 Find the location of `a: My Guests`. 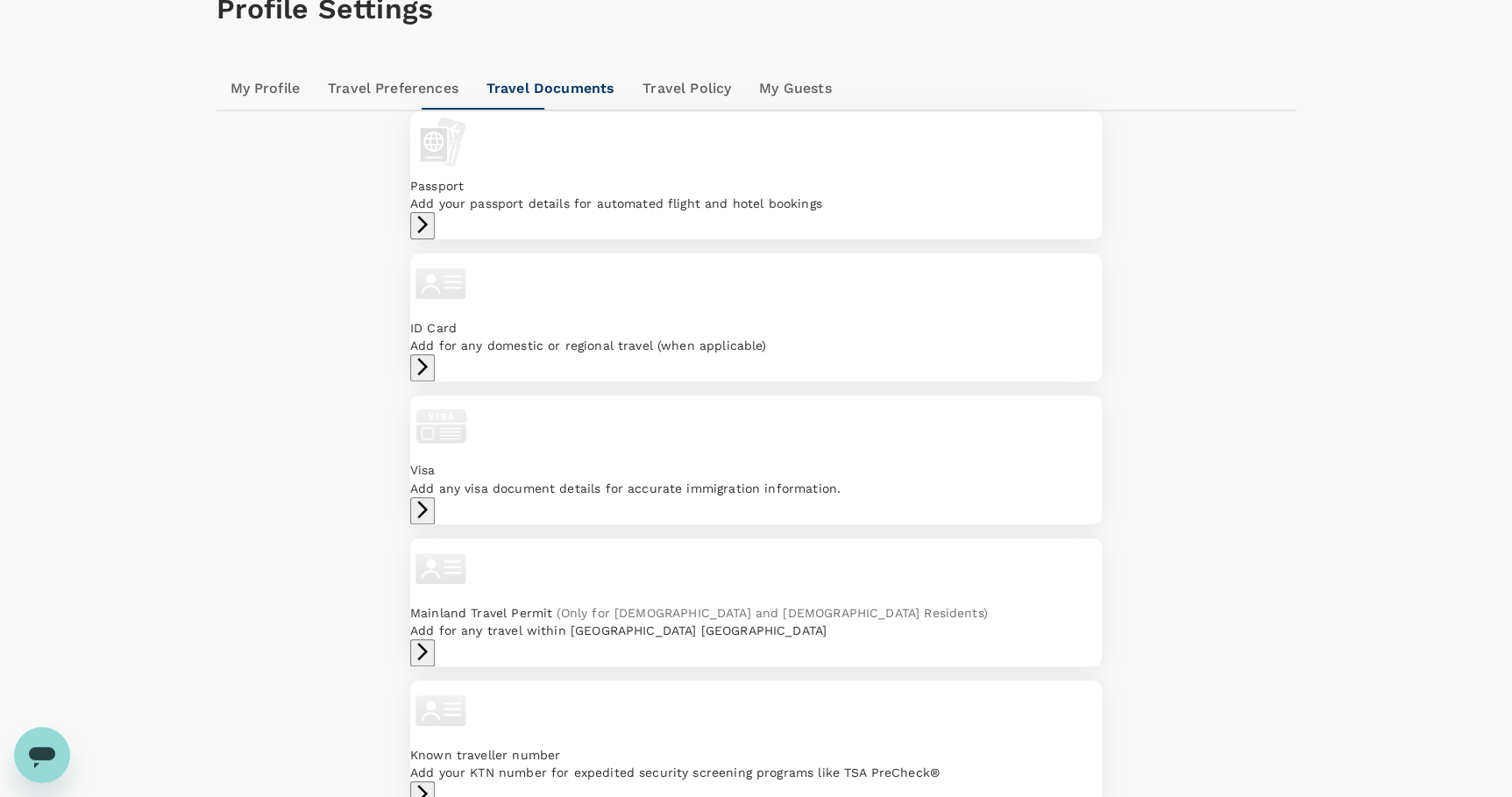

a: My Guests is located at coordinates (795, 88).